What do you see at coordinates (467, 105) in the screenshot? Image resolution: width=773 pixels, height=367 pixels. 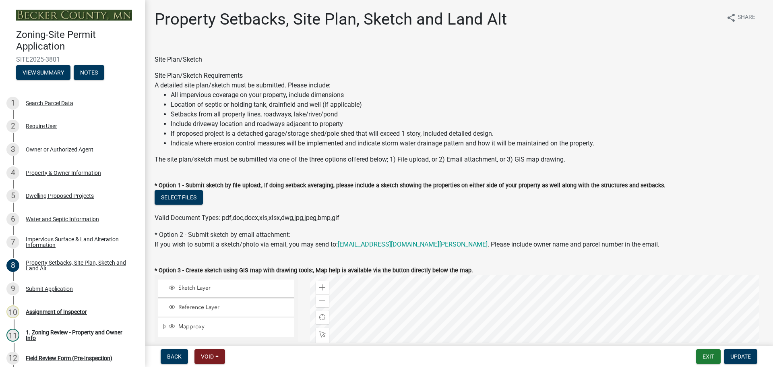 I see `li: Location of septic or holding tank, drainfield and well (if applicable)` at bounding box center [467, 105].